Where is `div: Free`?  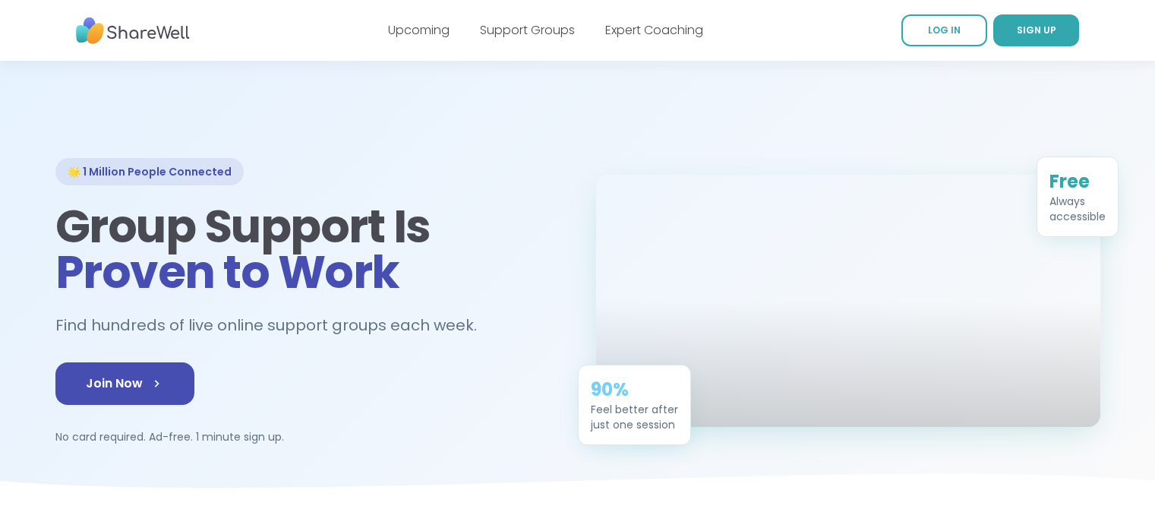
div: Free is located at coordinates (1078, 182).